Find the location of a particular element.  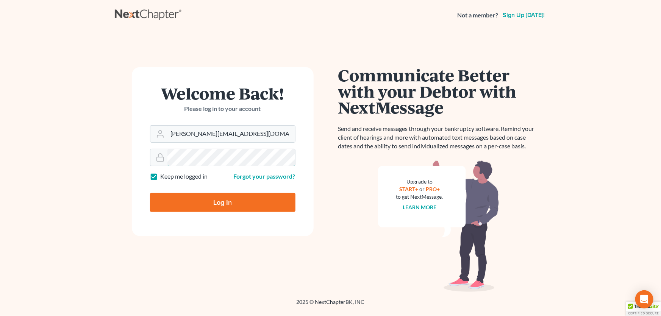

img: nextmessage_bg-59042aed3d76b12b5cd301f8e5b87938c9018125f34e5fa2b7a6b67550977c72.svg is located at coordinates (439, 226).